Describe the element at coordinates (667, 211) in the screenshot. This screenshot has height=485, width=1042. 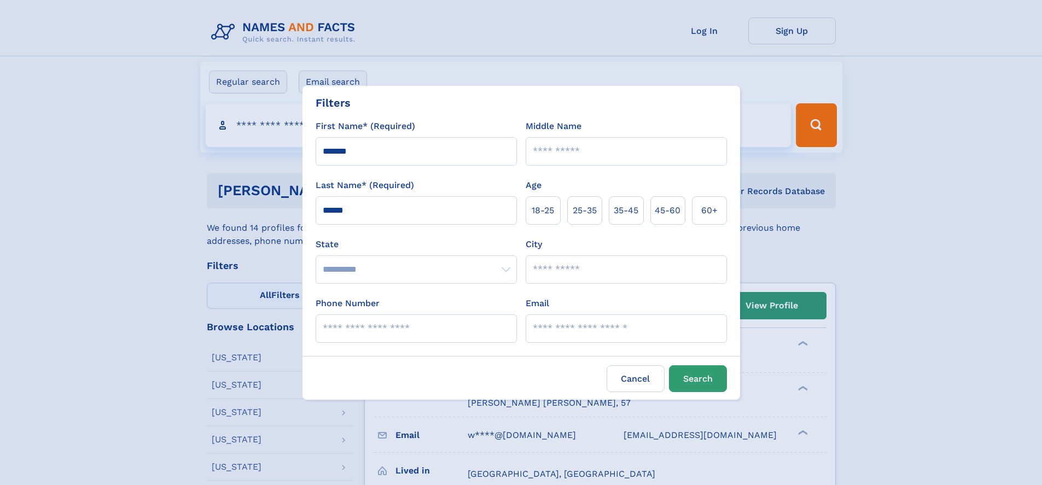
I see `span: 45‑60` at that location.